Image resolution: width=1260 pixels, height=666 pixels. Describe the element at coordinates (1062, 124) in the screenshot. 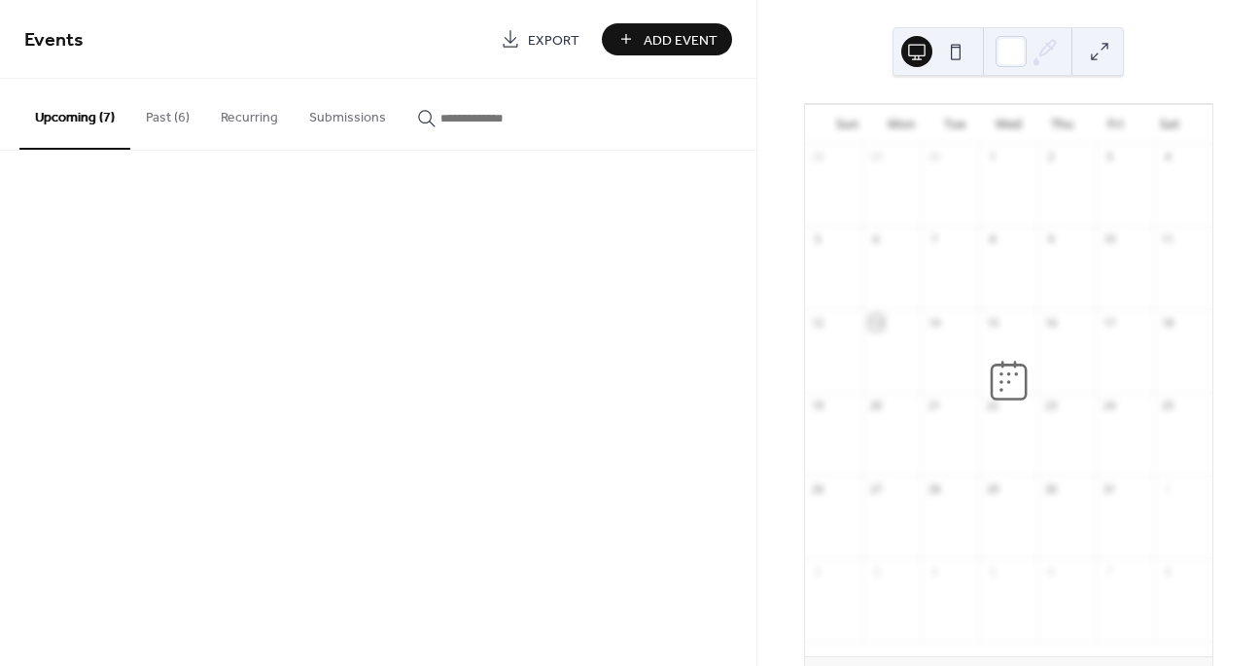

I see `div: Thu` at that location.